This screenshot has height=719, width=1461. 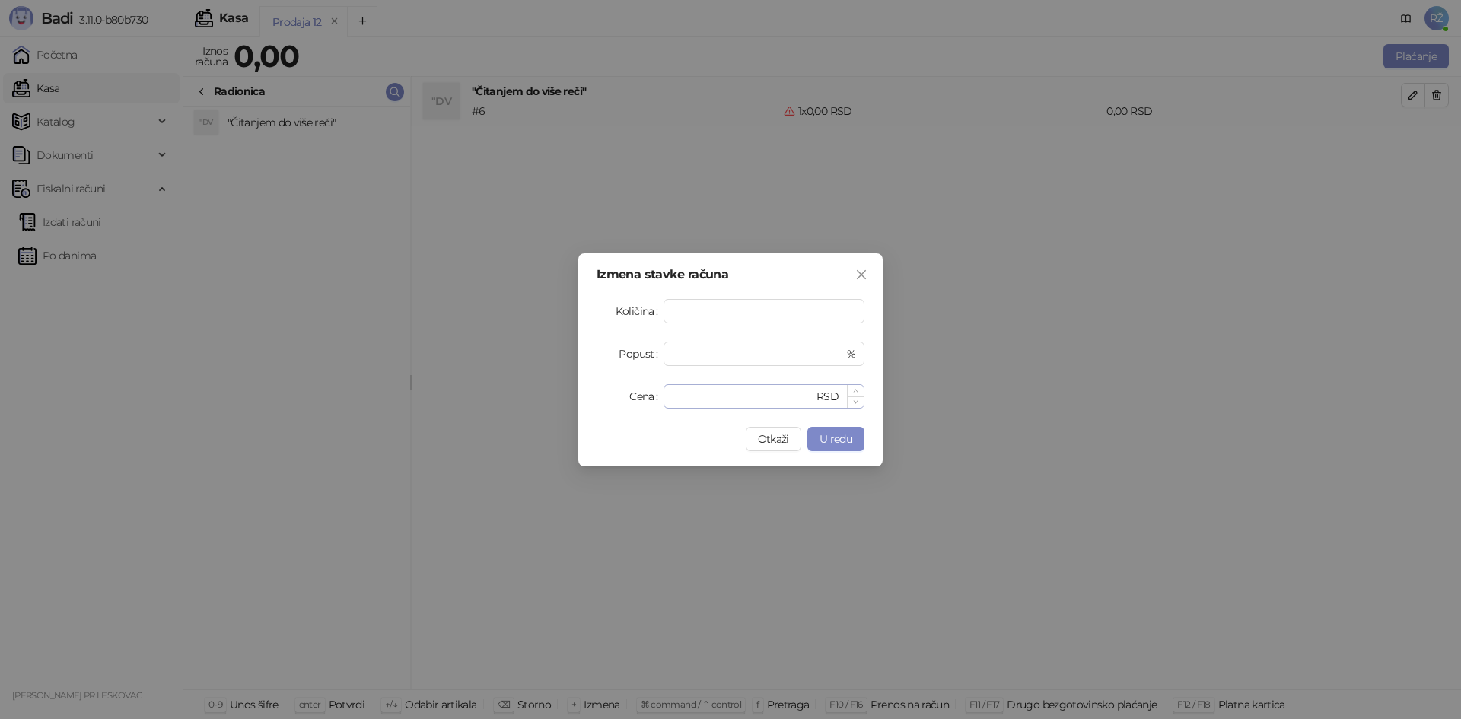 What do you see at coordinates (836, 439) in the screenshot?
I see `button: U redu` at bounding box center [836, 439].